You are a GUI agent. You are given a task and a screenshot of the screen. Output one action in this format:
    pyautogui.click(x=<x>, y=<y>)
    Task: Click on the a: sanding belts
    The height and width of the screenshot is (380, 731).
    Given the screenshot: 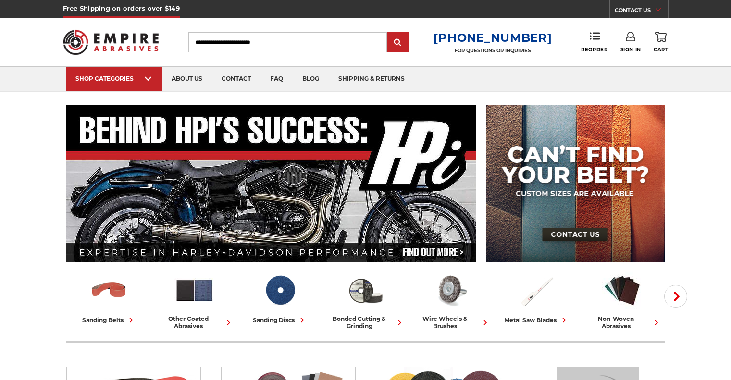 What is the action you would take?
    pyautogui.click(x=109, y=298)
    